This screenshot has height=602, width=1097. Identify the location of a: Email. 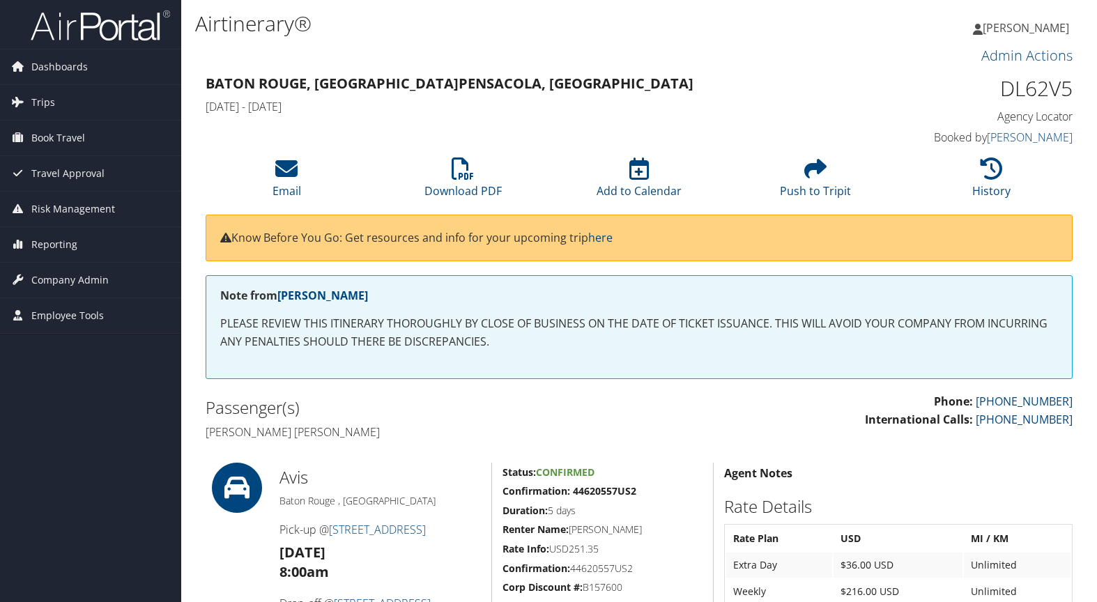
(287, 182).